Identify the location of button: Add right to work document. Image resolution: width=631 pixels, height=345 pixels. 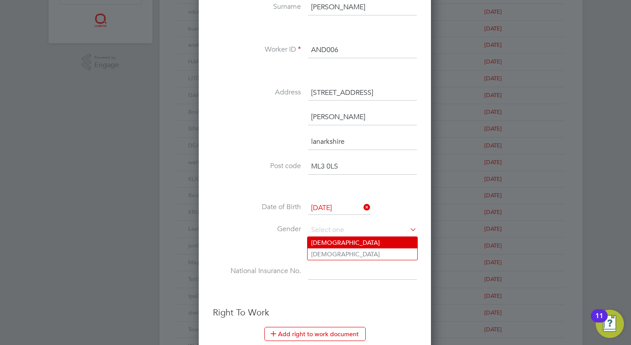
(315, 334).